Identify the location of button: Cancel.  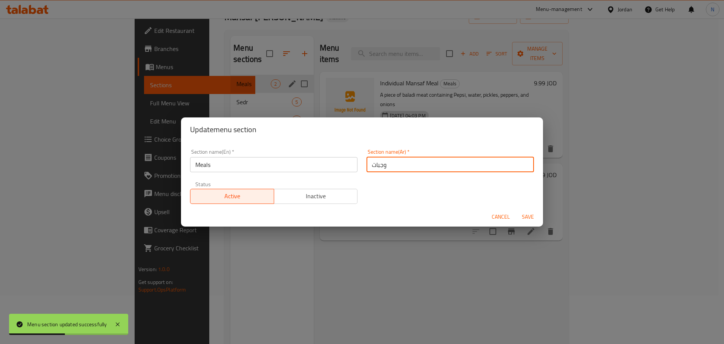
(501, 216).